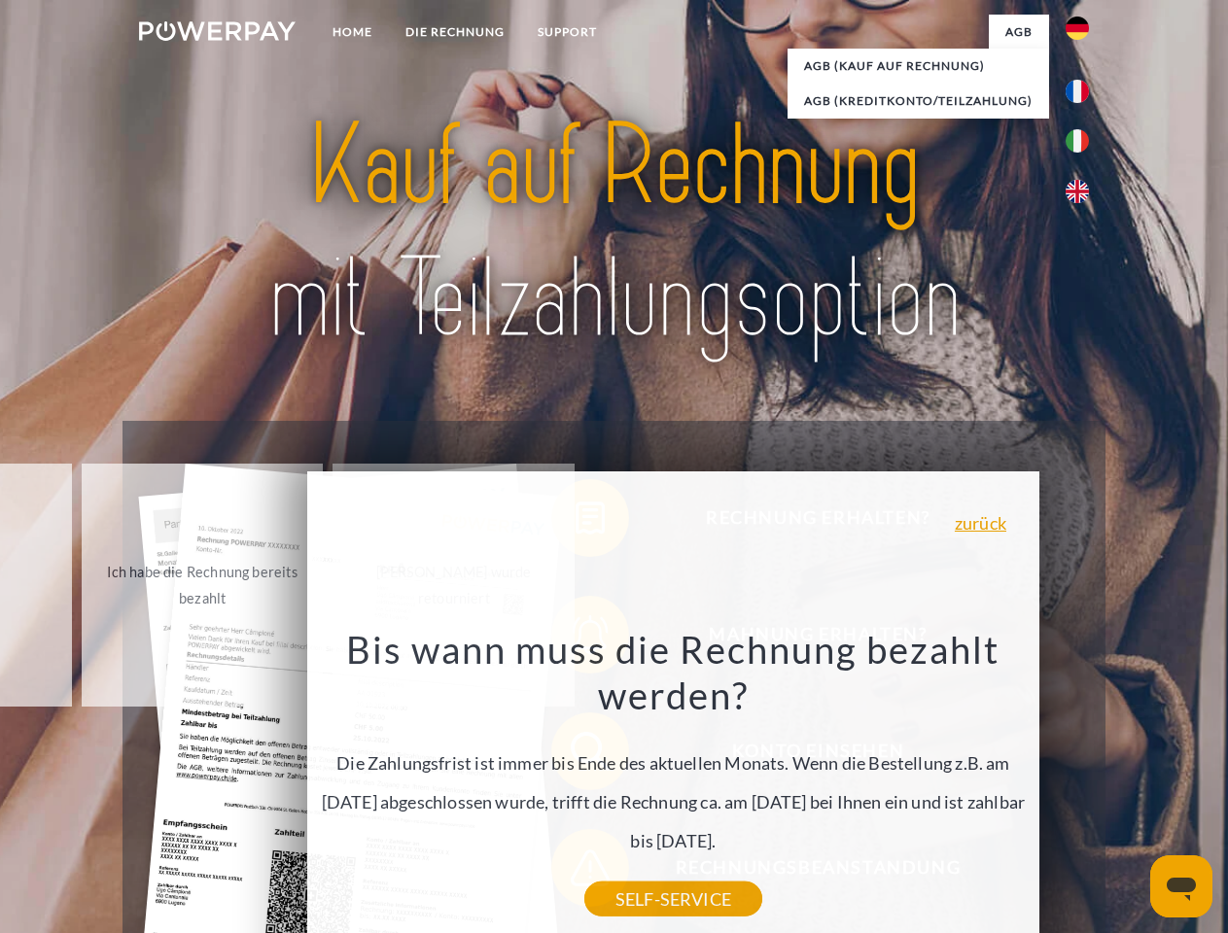 The width and height of the screenshot is (1228, 933). What do you see at coordinates (918, 66) in the screenshot?
I see `a: AGB (Kauf auf Rechnung)` at bounding box center [918, 66].